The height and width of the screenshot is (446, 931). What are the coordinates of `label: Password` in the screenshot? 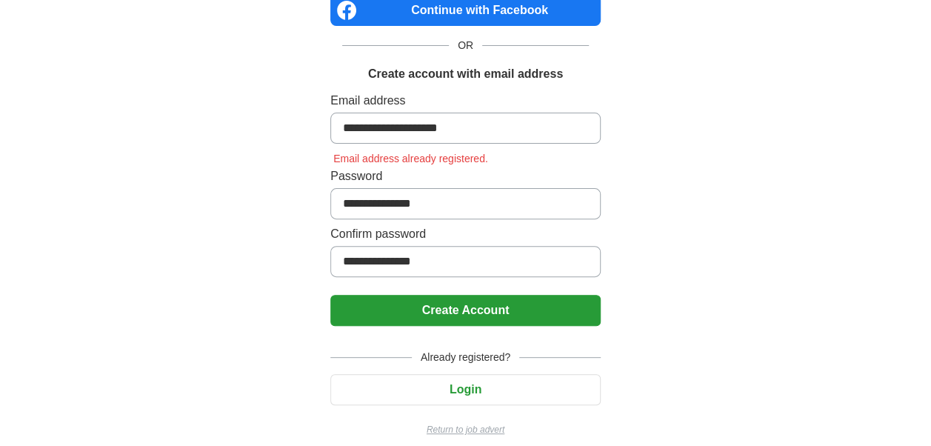 It's located at (465, 176).